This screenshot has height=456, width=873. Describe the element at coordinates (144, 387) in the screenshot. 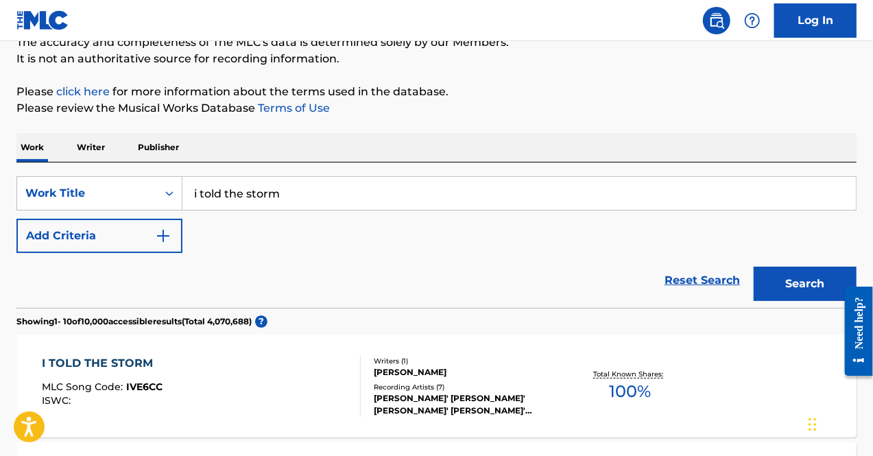

I see `span: IVE6CC` at that location.